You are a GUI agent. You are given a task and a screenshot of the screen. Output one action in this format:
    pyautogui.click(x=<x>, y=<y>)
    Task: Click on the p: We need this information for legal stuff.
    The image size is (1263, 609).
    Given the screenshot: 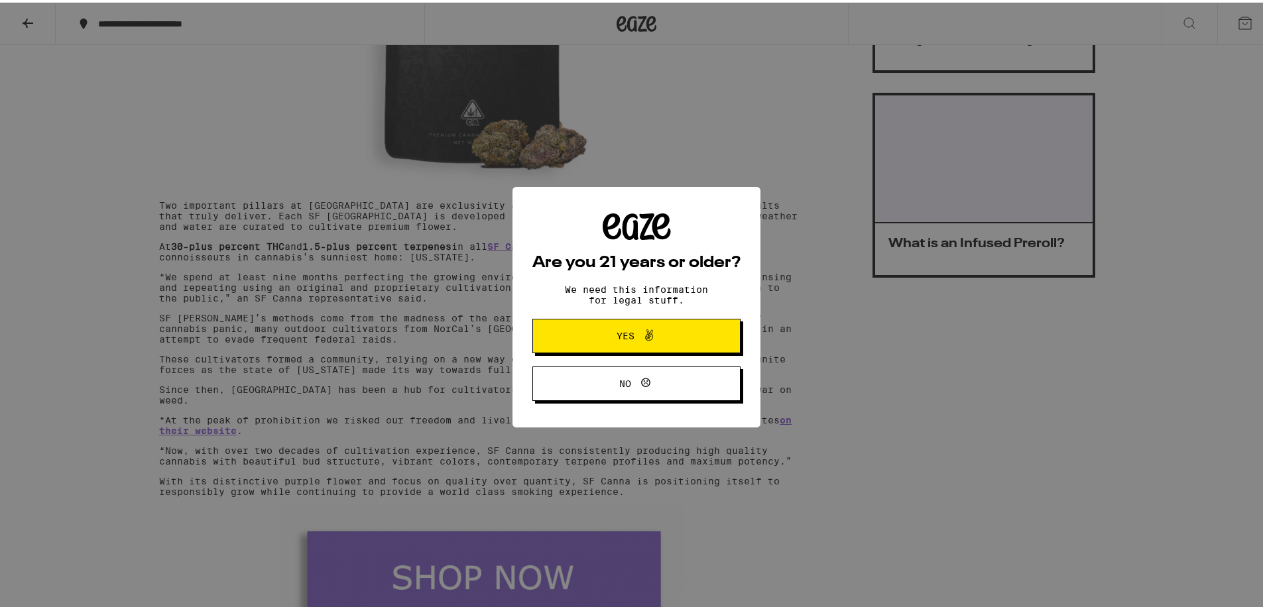 What is the action you would take?
    pyautogui.click(x=637, y=292)
    